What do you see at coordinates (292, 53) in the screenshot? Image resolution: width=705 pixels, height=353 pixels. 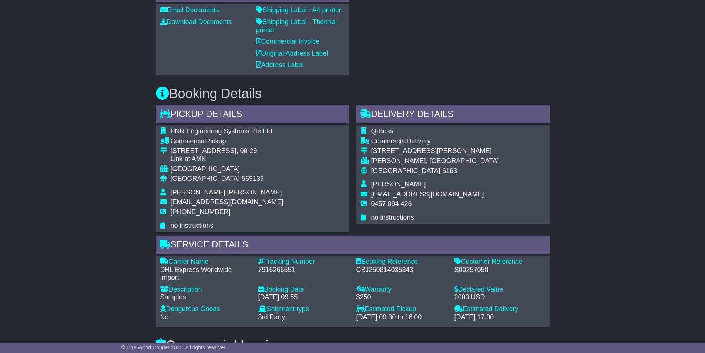 I see `a: Original Address Label` at bounding box center [292, 53].